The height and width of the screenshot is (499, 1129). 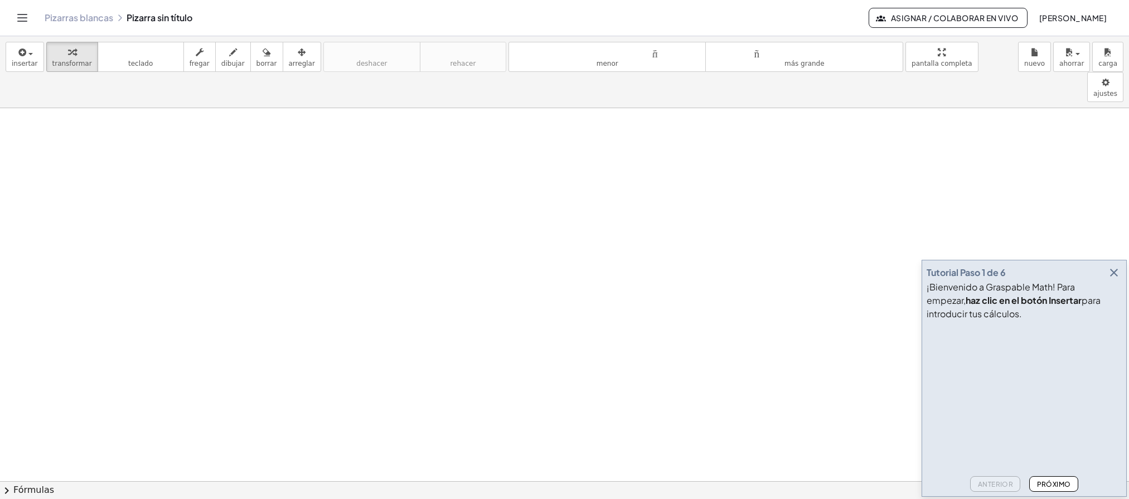 I want to click on button: arreglar, so click(x=302, y=57).